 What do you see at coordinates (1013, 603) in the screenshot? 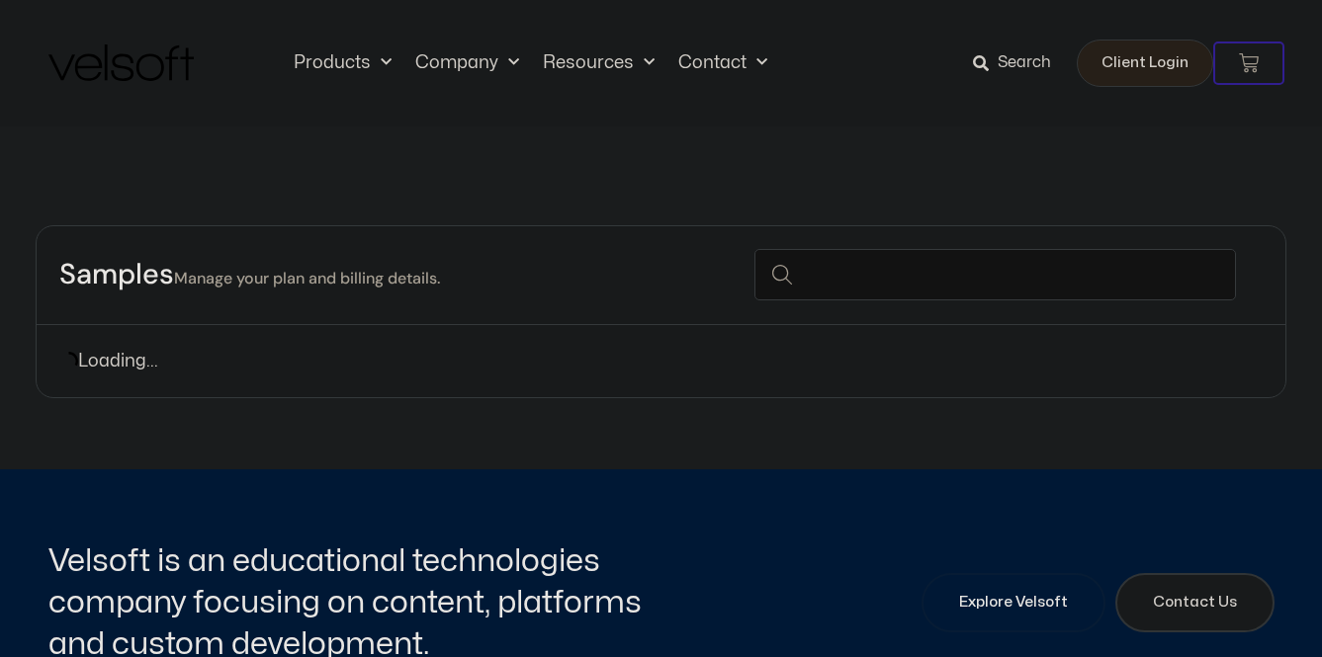
I see `span: Explore Velsoft` at bounding box center [1013, 603].